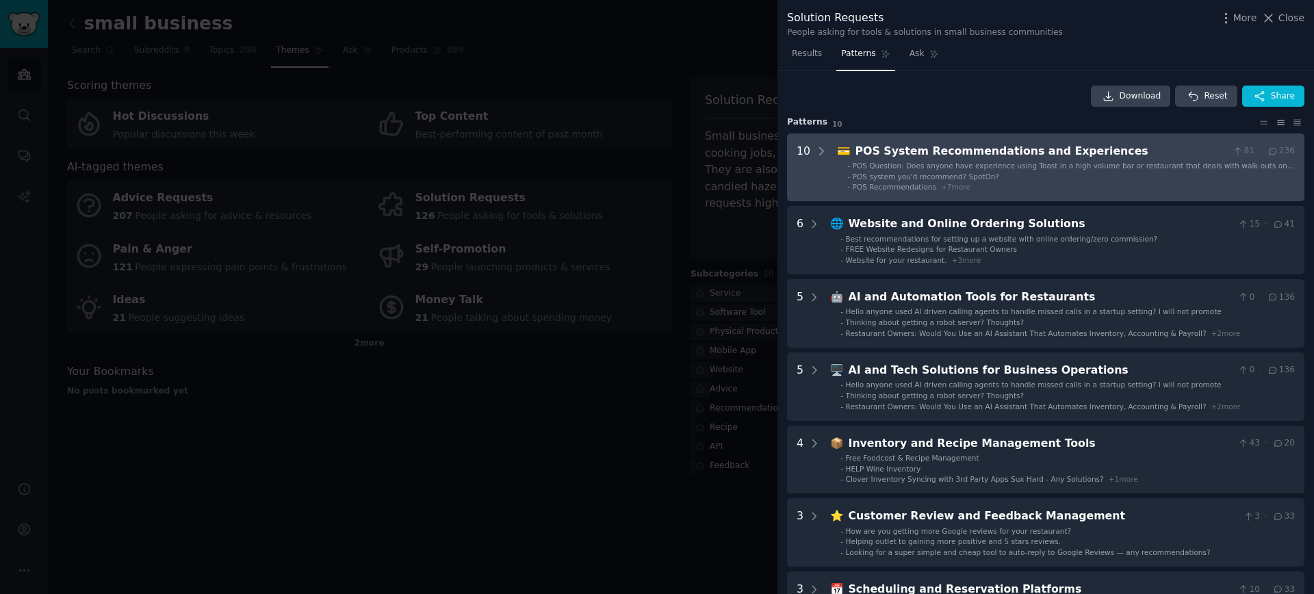 Image resolution: width=1314 pixels, height=594 pixels. I want to click on span: 20, so click(1284, 444).